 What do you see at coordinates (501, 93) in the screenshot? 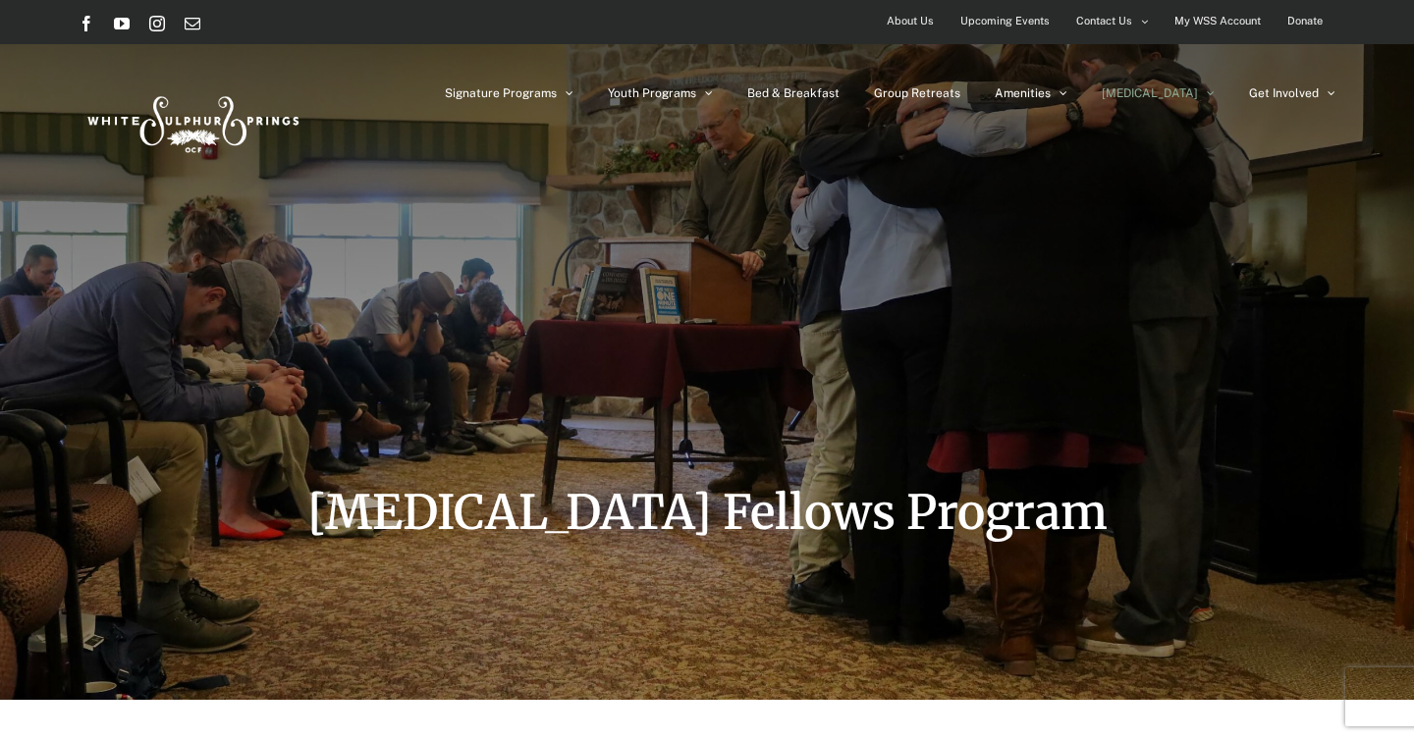
I see `span: Signature Programs` at bounding box center [501, 93].